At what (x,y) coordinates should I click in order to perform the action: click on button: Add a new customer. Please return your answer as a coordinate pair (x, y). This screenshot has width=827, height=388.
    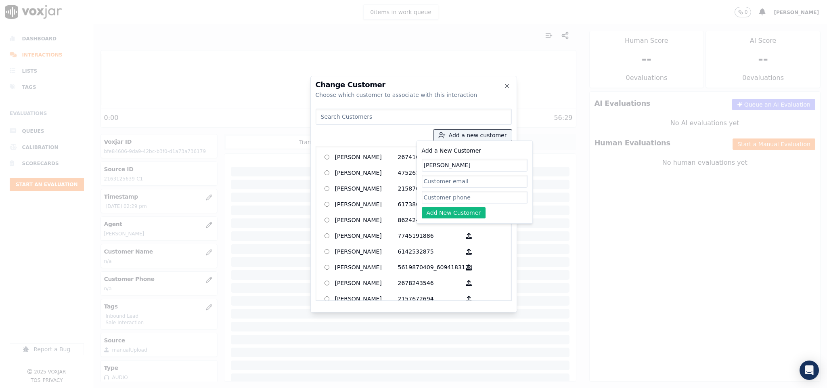
    Looking at the image, I should click on (473, 135).